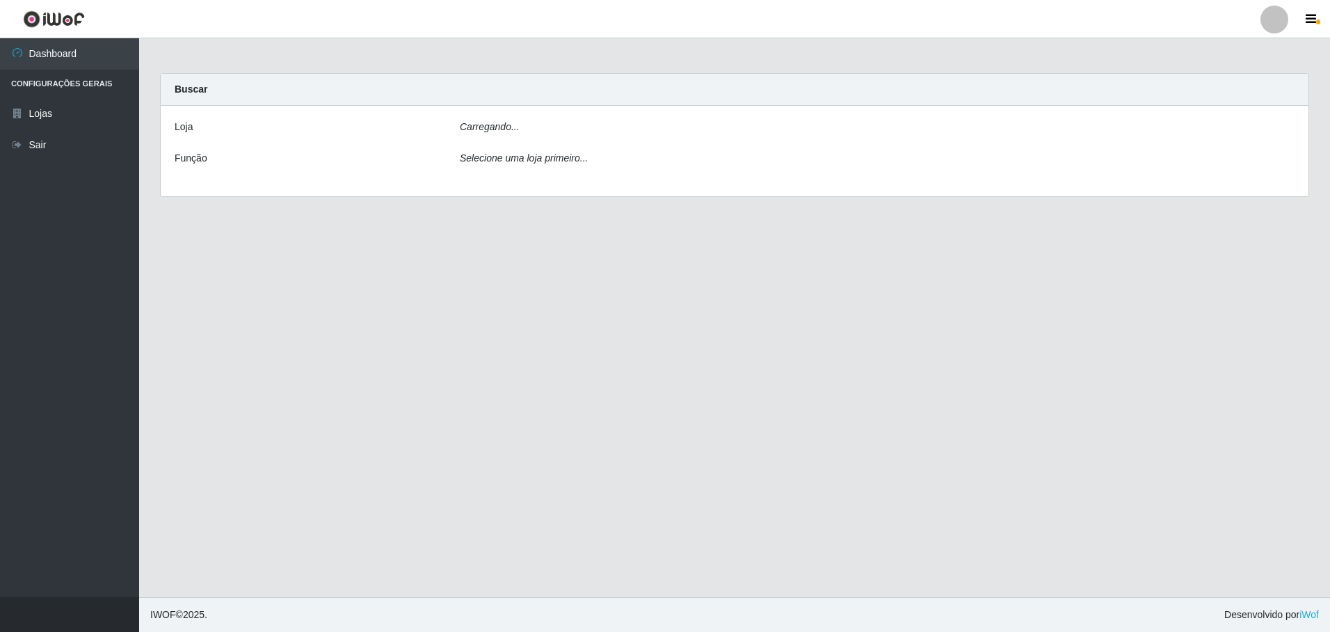  Describe the element at coordinates (490, 127) in the screenshot. I see `i: Carregando...` at that location.